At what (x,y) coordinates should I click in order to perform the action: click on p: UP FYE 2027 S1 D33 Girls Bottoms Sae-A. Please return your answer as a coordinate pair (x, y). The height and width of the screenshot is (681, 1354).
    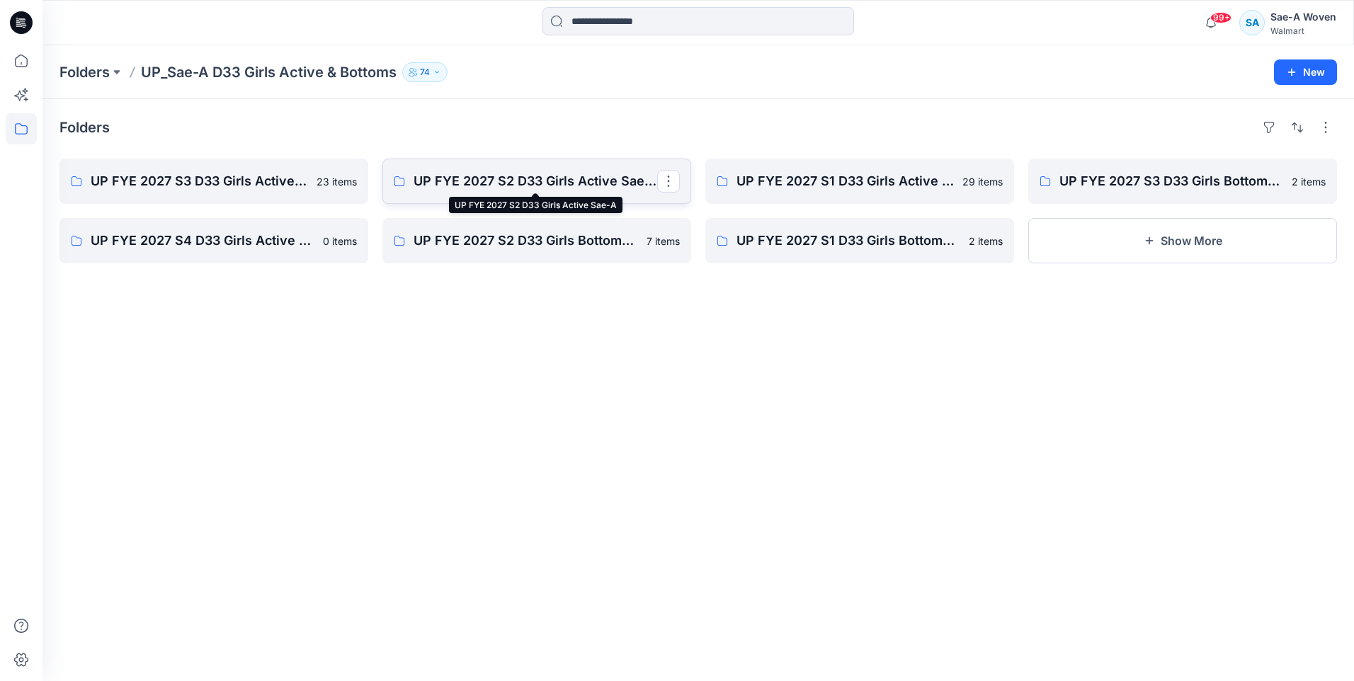
    Looking at the image, I should click on (849, 241).